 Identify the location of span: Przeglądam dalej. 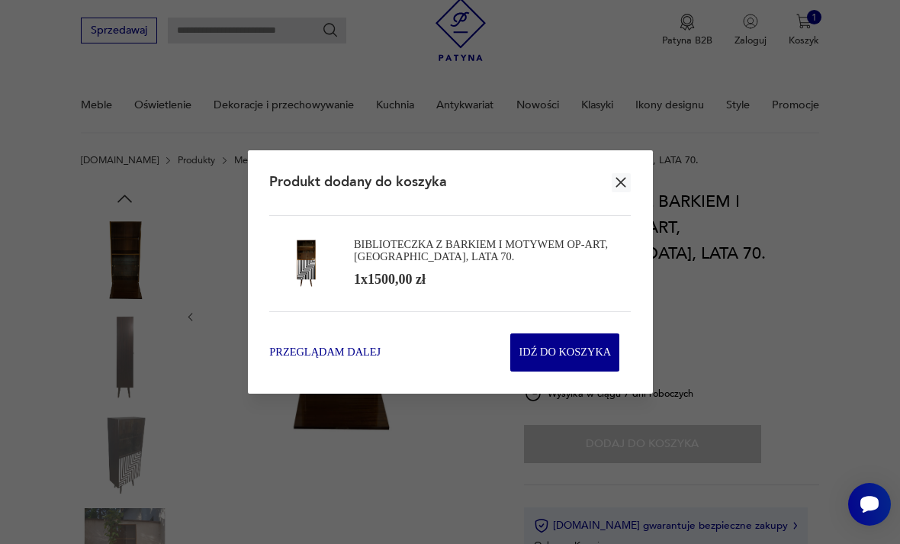
(325, 353).